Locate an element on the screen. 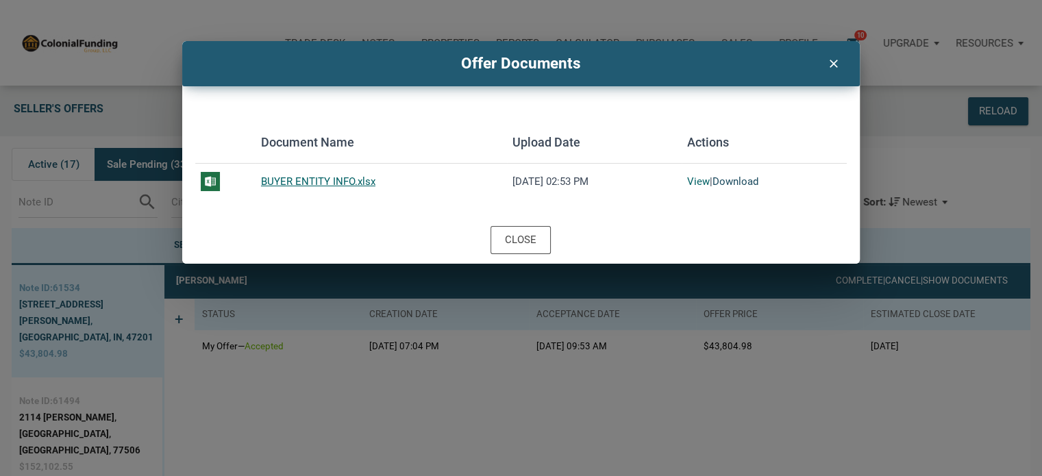  a: BUYER ENTITY INFO.xlsx is located at coordinates (318, 182).